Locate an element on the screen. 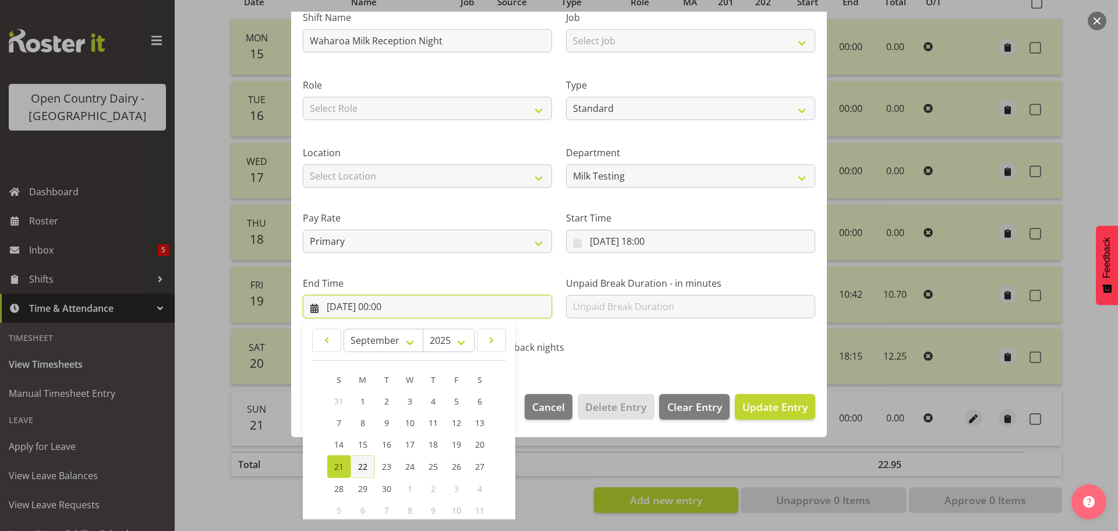 This screenshot has width=1118, height=531. label: End Time is located at coordinates (428, 283).